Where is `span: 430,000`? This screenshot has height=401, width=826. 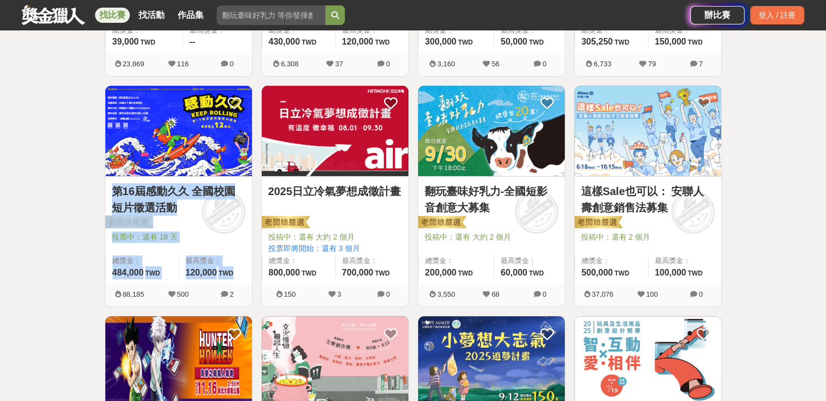
span: 430,000 is located at coordinates (284, 41).